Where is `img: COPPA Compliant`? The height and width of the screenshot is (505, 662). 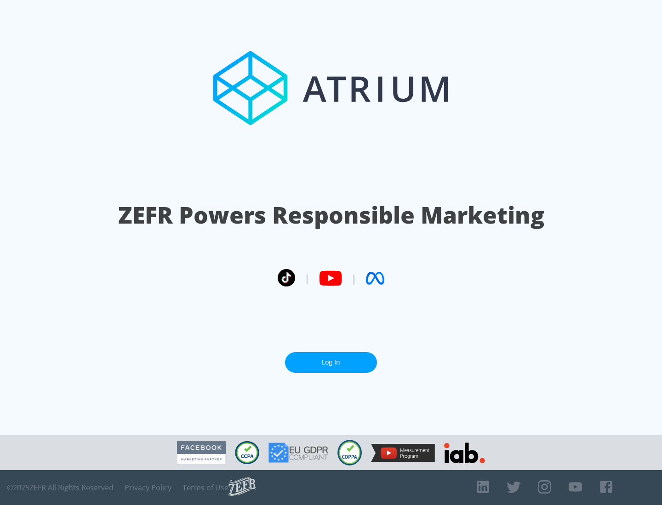 img: COPPA Compliant is located at coordinates (349, 453).